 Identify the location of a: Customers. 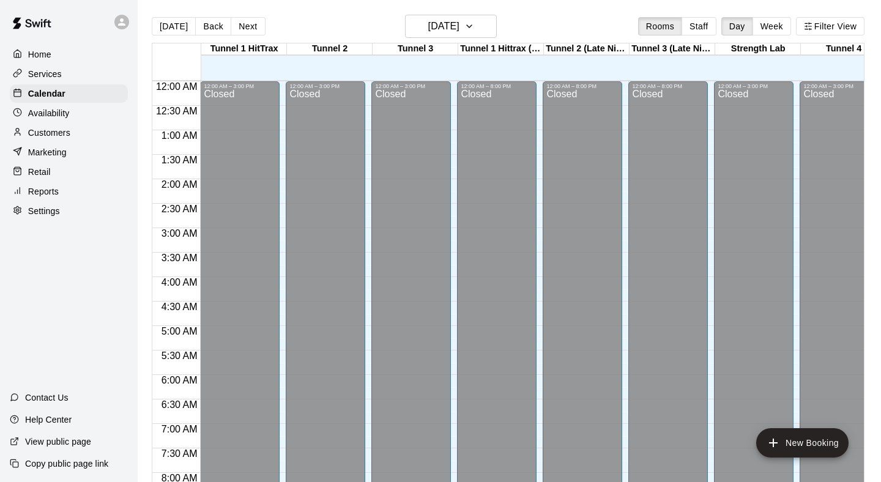
(69, 133).